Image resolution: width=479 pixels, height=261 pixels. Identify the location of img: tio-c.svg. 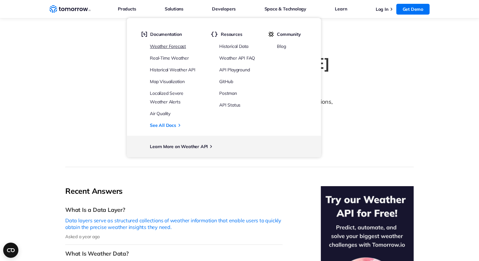
(271, 34).